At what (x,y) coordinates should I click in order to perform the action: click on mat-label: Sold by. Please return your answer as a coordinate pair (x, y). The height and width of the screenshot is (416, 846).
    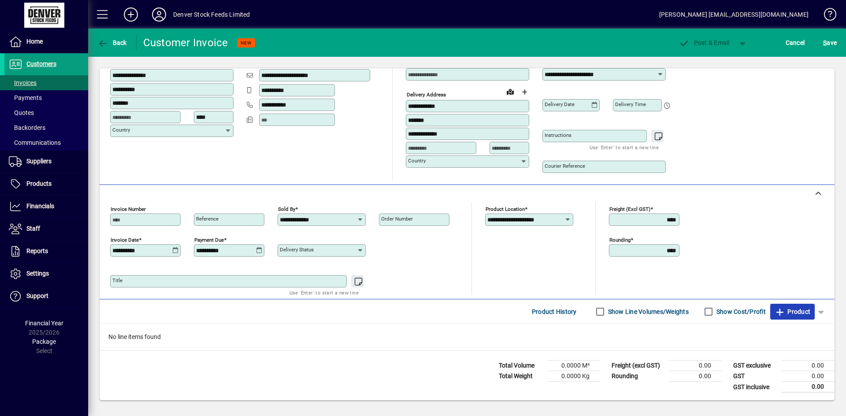
    Looking at the image, I should click on (286, 209).